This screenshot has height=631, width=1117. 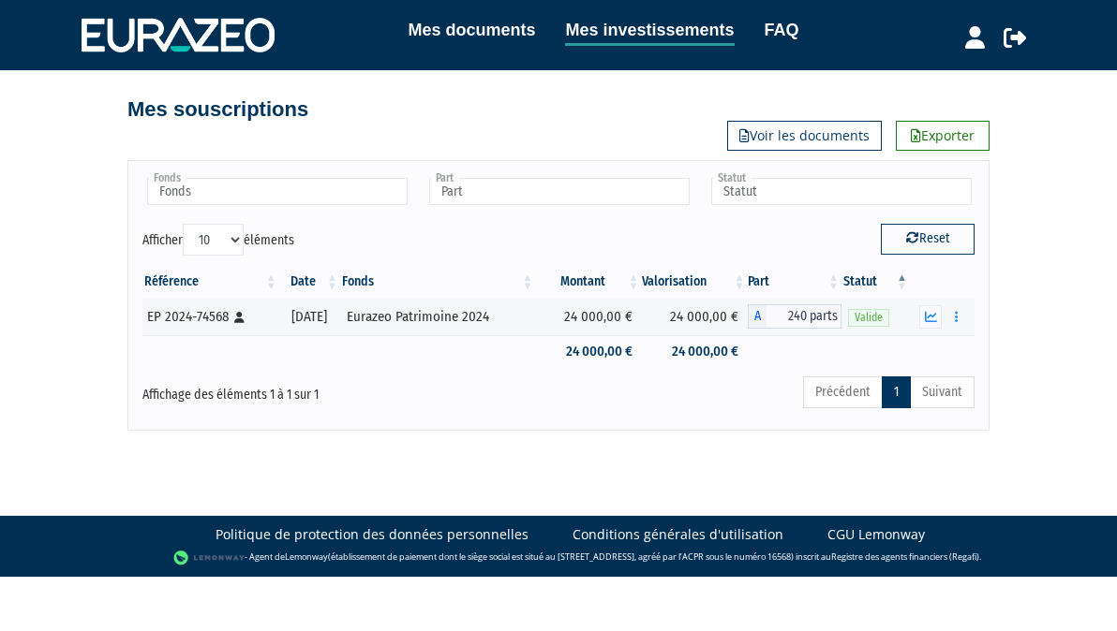 What do you see at coordinates (905, 556) in the screenshot?
I see `a: Registre des agents financiers (Regafi)` at bounding box center [905, 556].